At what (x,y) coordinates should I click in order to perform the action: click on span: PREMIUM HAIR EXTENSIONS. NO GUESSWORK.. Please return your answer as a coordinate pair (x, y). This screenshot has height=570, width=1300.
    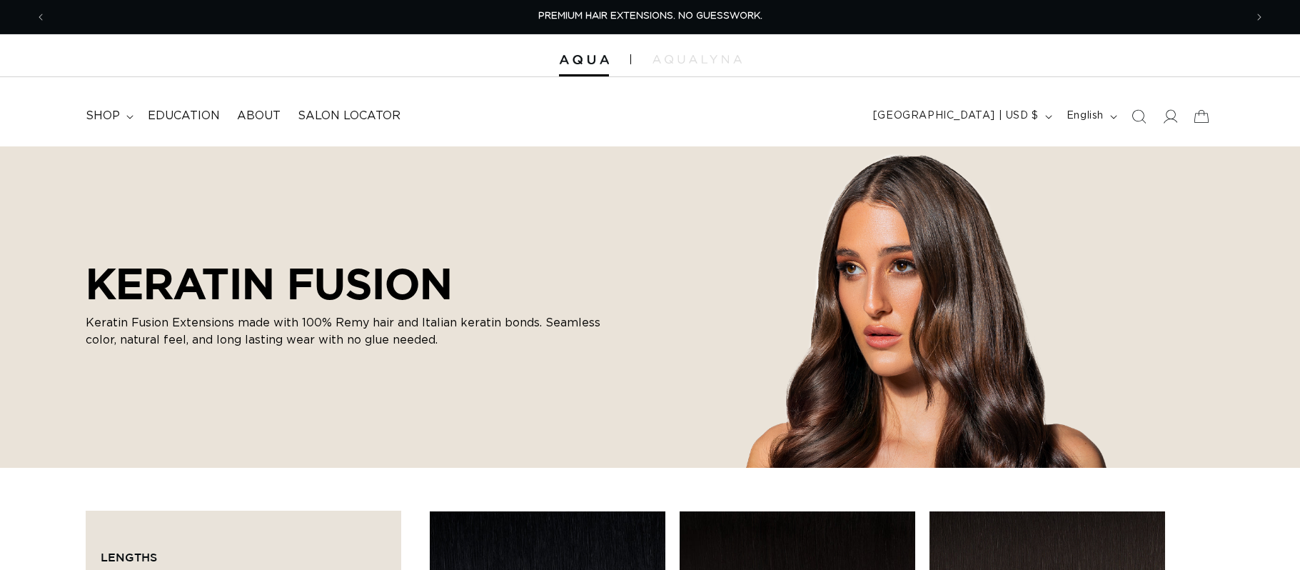
    Looking at the image, I should click on (650, 16).